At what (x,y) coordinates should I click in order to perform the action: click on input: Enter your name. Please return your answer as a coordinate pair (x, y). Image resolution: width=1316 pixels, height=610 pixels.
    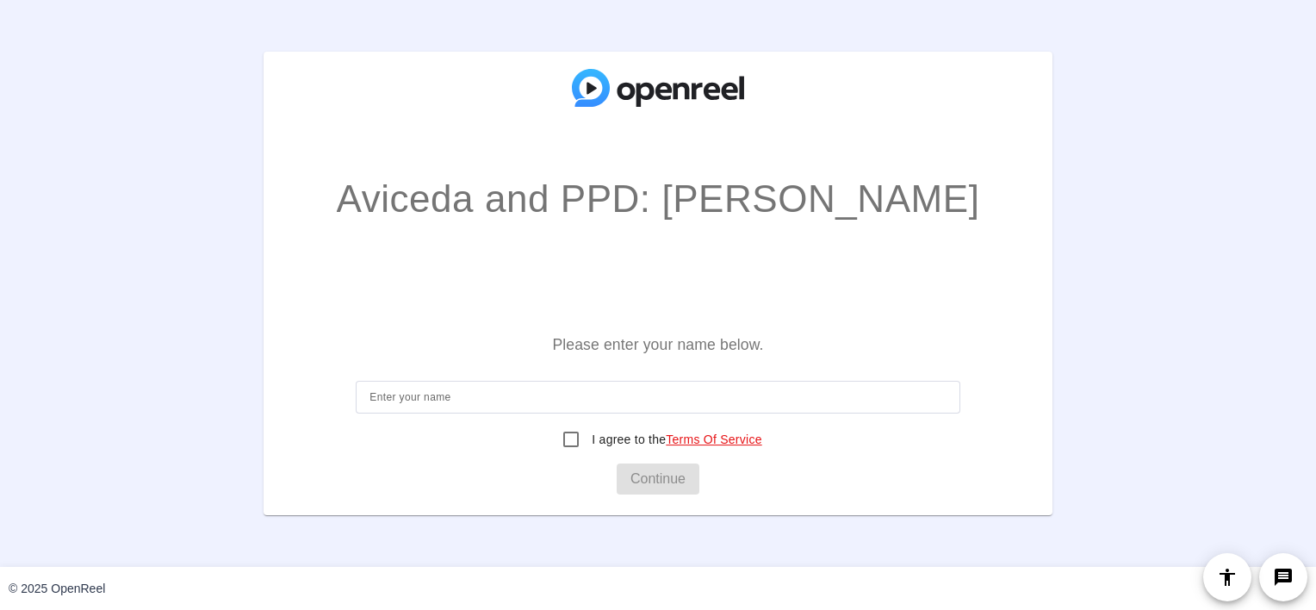
    Looking at the image, I should click on (657, 397).